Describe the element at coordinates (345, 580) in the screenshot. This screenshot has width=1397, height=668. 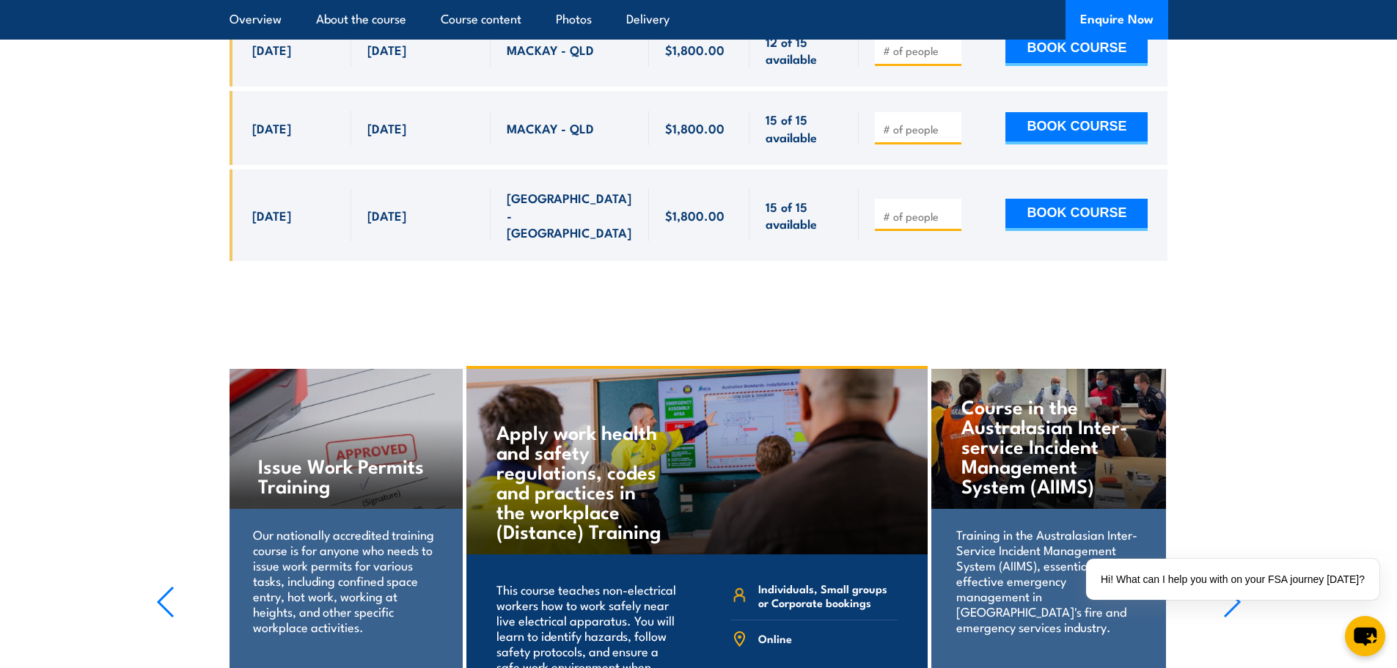
I see `p: Our nationally accredited training course is for anyone who needs to issue work permits for vario...` at that location.